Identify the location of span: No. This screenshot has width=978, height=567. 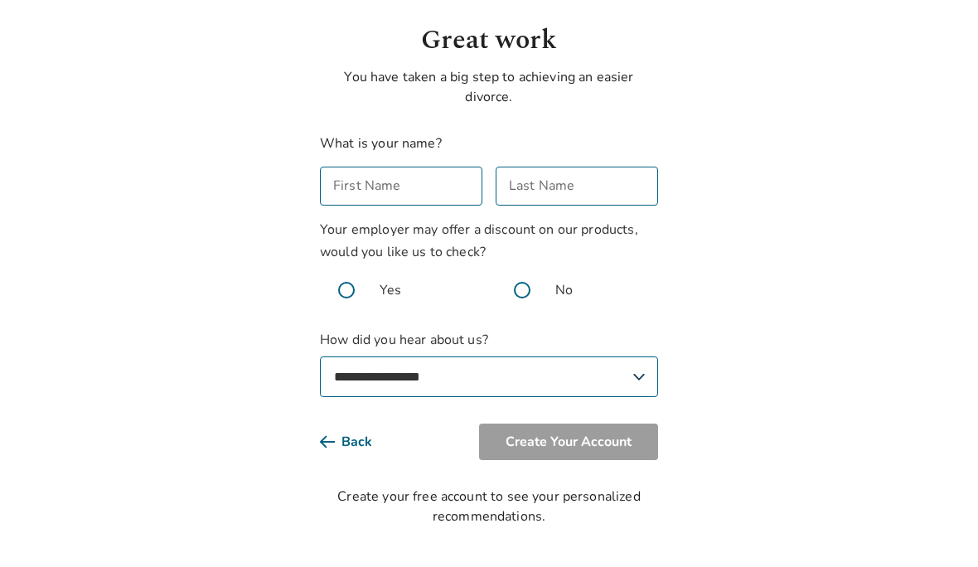
(564, 291).